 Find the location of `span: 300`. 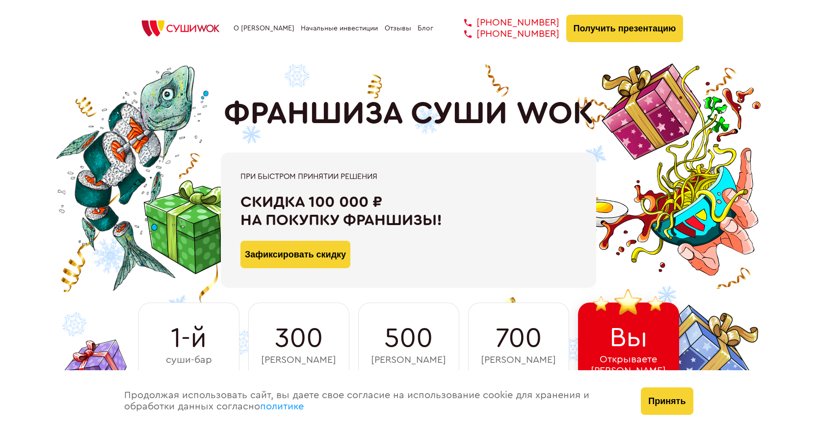

span: 300 is located at coordinates (299, 339).